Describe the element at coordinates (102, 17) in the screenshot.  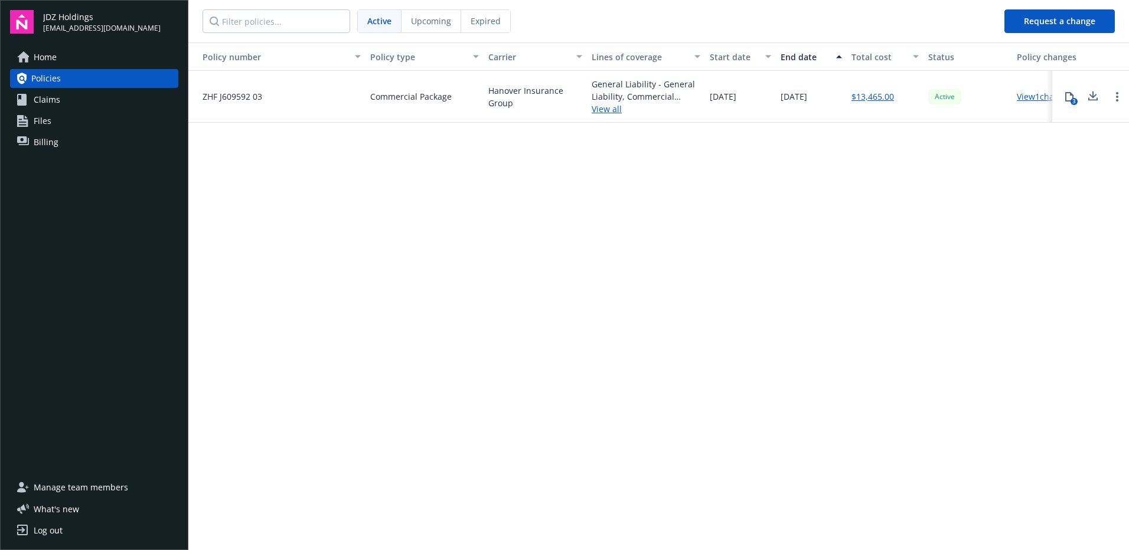
I see `span: JDZ Holdings` at that location.